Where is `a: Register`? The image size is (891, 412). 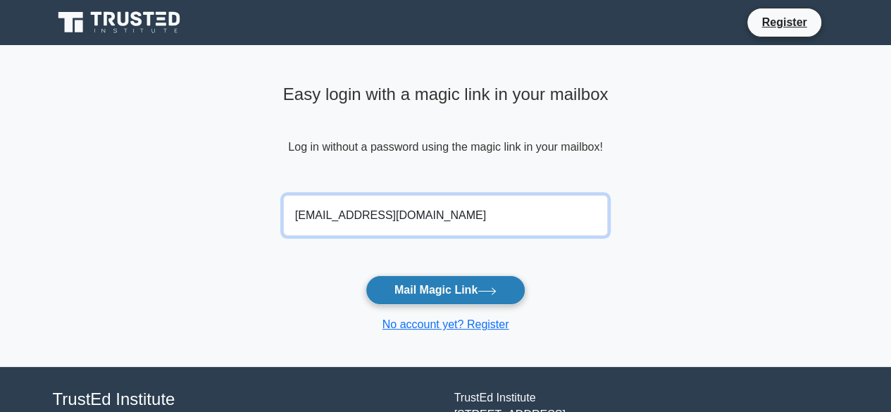
a: Register is located at coordinates (784, 22).